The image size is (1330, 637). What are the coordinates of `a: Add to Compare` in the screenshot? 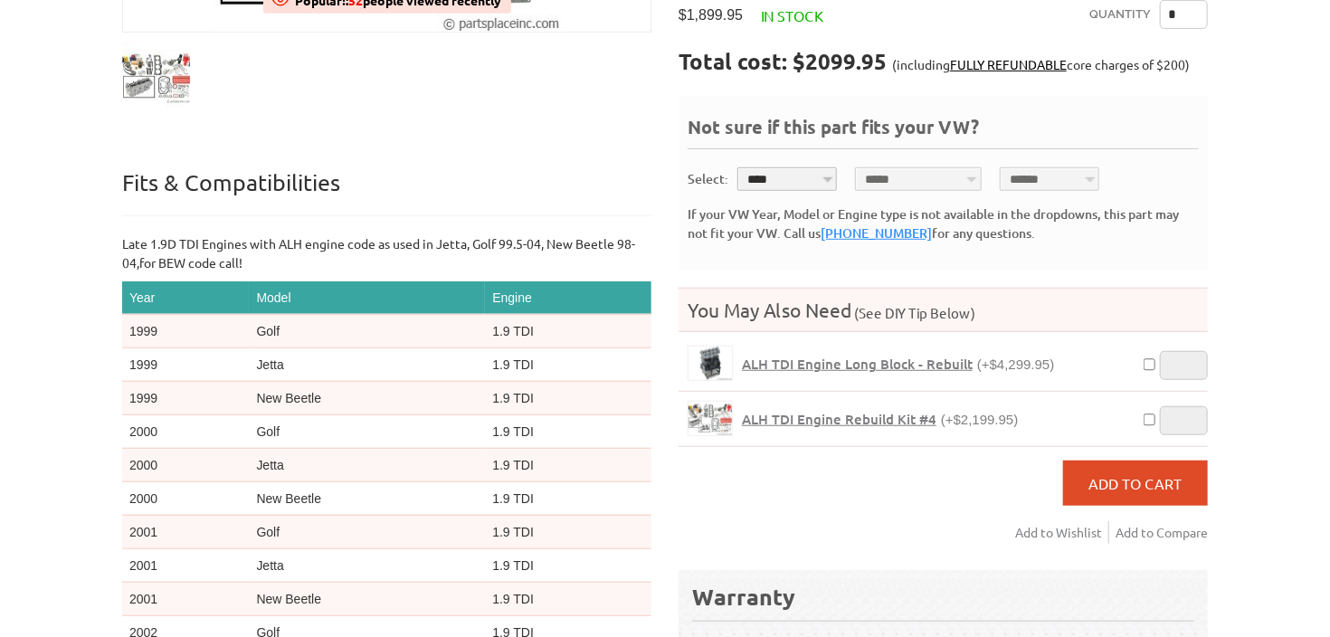 It's located at (1161, 532).